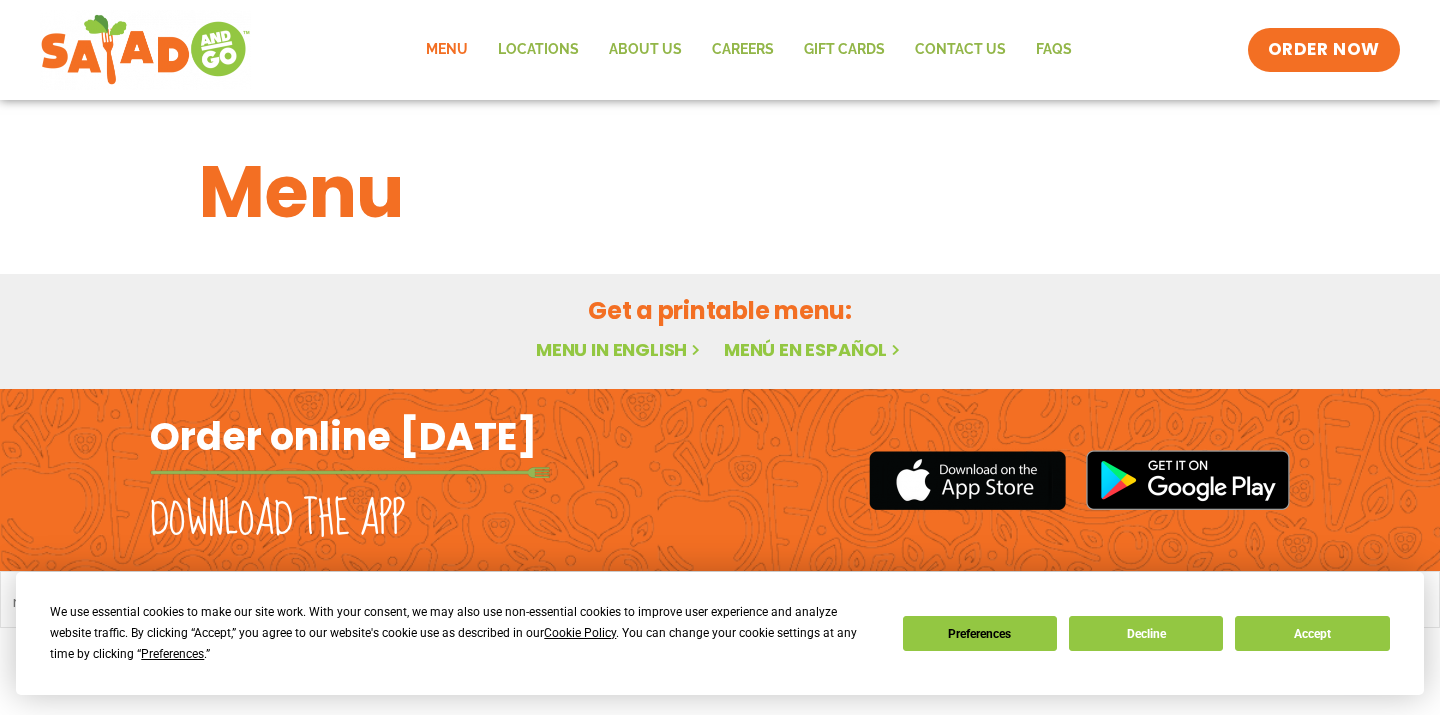 Image resolution: width=1440 pixels, height=715 pixels. Describe the element at coordinates (980, 633) in the screenshot. I see `button: Preferences` at that location.